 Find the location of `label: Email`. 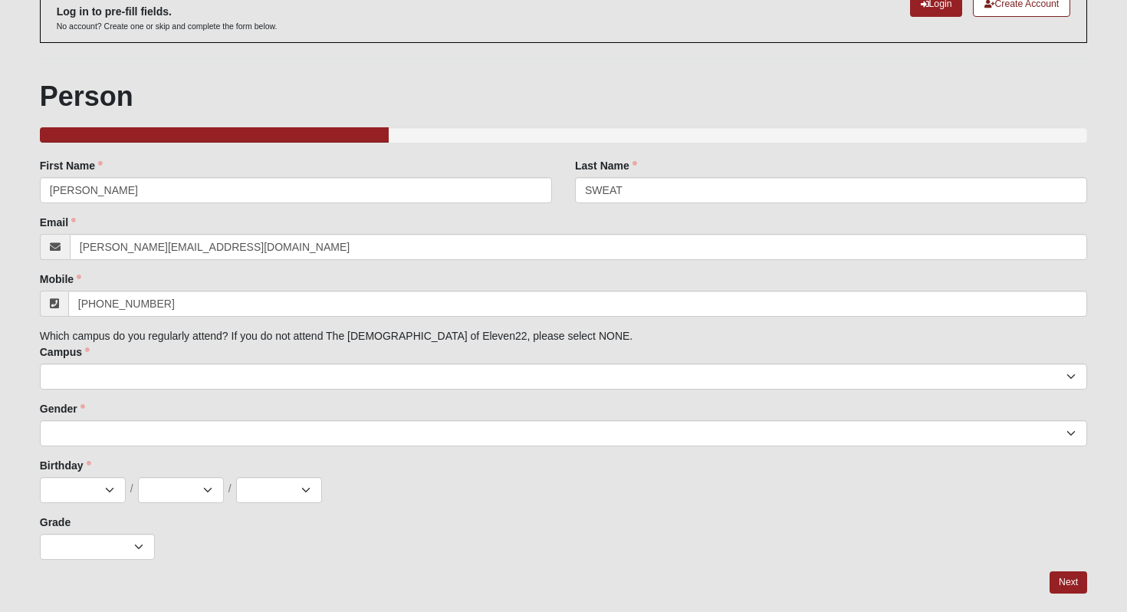

label: Email is located at coordinates (58, 222).